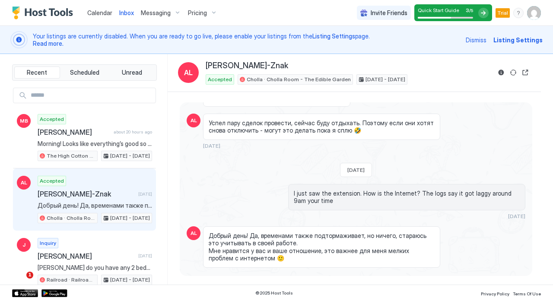 This screenshot has height=301, width=553. I want to click on span: Inquiry, so click(48, 243).